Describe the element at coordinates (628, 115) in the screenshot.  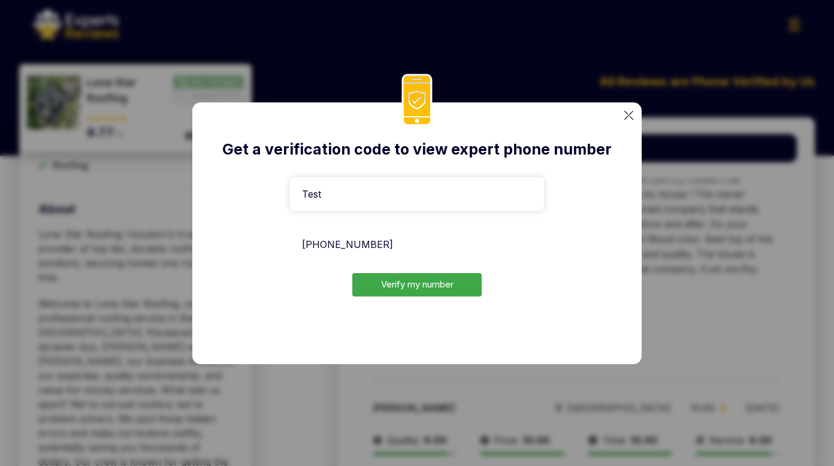
I see `img: categoryImgae` at that location.